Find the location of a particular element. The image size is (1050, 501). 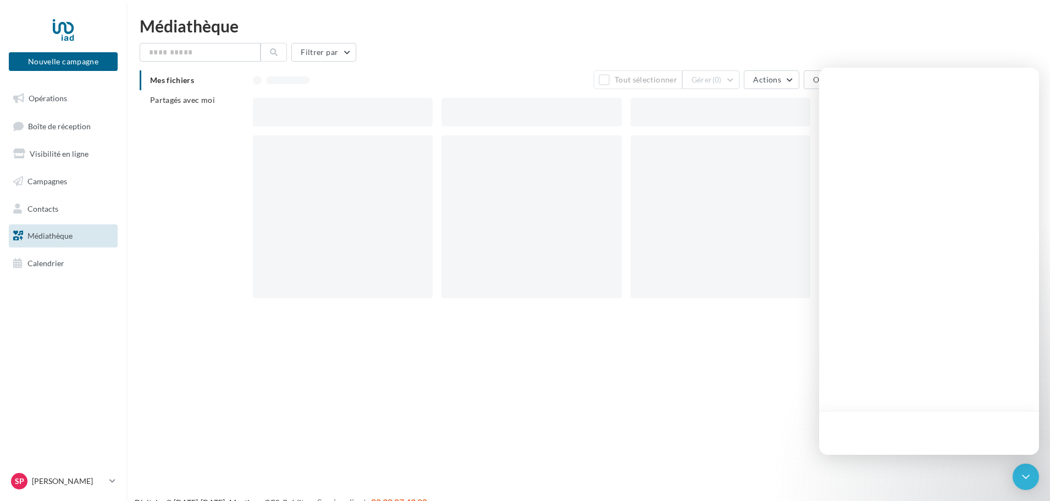

a: Visibilité en ligne is located at coordinates (63, 154).